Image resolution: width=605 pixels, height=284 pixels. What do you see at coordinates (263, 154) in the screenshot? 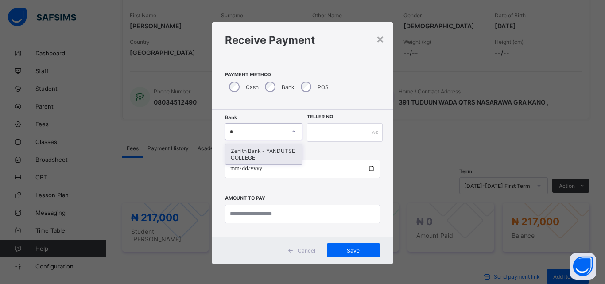
I see `div: Zenith Bank - YANDUTSE COLLEGE` at bounding box center [263, 154].